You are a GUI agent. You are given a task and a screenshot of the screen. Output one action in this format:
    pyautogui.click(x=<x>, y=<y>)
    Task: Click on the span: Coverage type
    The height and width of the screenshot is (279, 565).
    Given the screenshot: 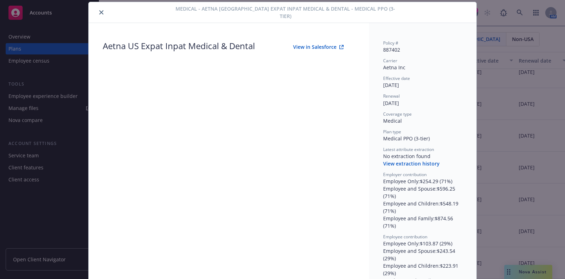 What is the action you would take?
    pyautogui.click(x=398, y=114)
    